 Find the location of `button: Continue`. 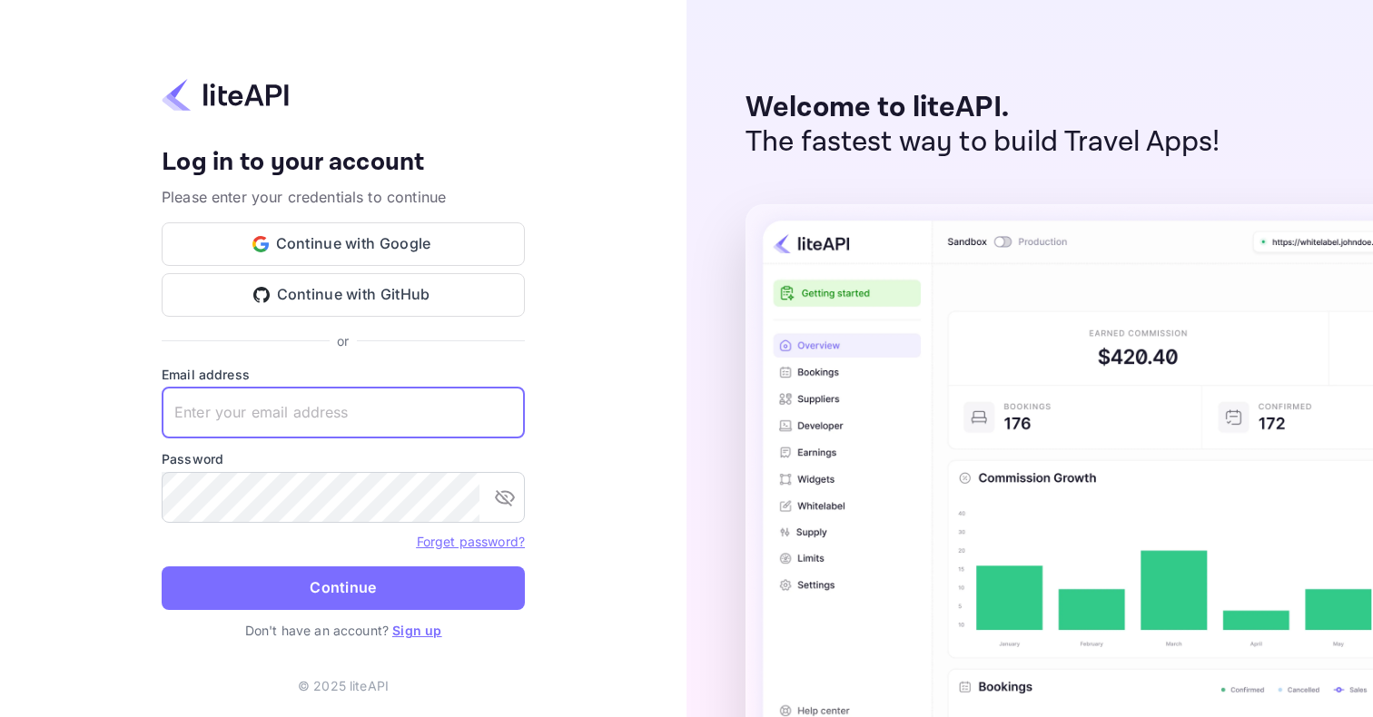

button: Continue is located at coordinates (343, 588).